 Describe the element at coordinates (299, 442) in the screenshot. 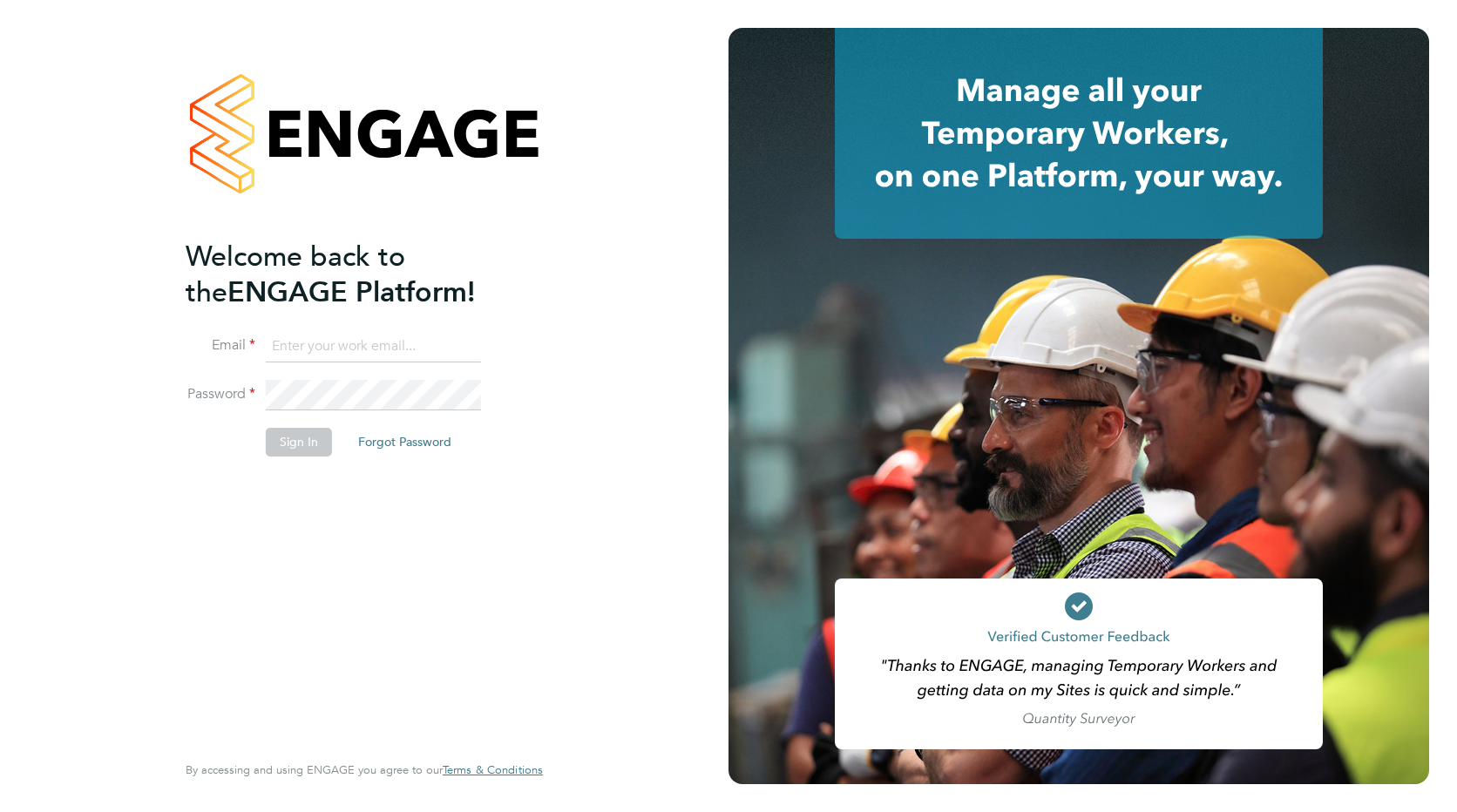

I see `button: Sign In` at that location.